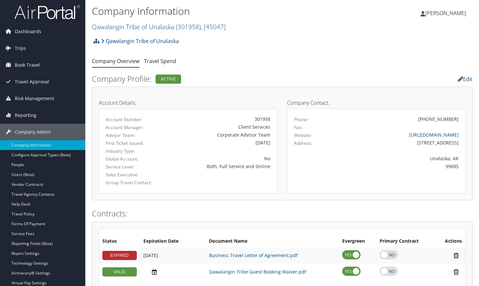 Image resolution: width=479 pixels, height=286 pixels. What do you see at coordinates (33, 132) in the screenshot?
I see `span: Company Admin` at bounding box center [33, 132].